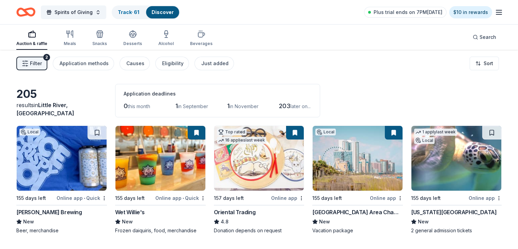  Describe the element at coordinates (36, 63) in the screenshot. I see `span: Filter` at that location.